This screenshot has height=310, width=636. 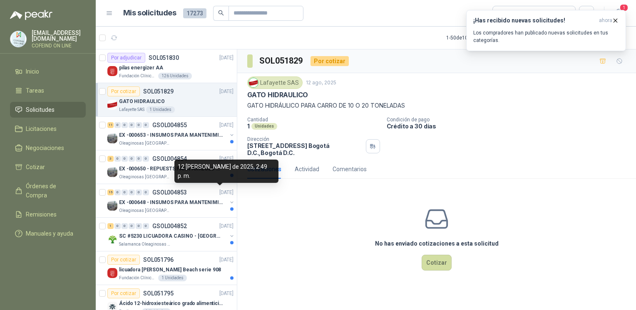 I want to click on span: ahora, so click(x=605, y=20).